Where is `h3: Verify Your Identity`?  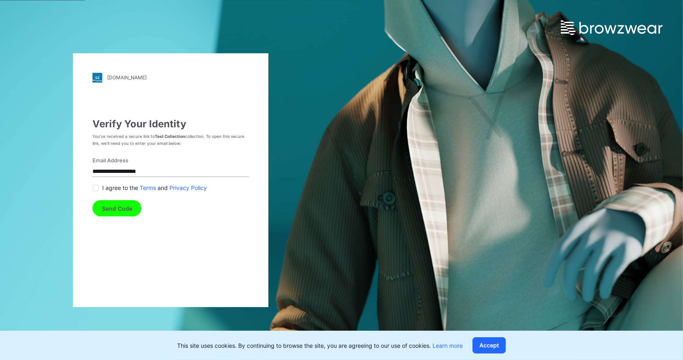 h3: Verify Your Identity is located at coordinates (171, 124).